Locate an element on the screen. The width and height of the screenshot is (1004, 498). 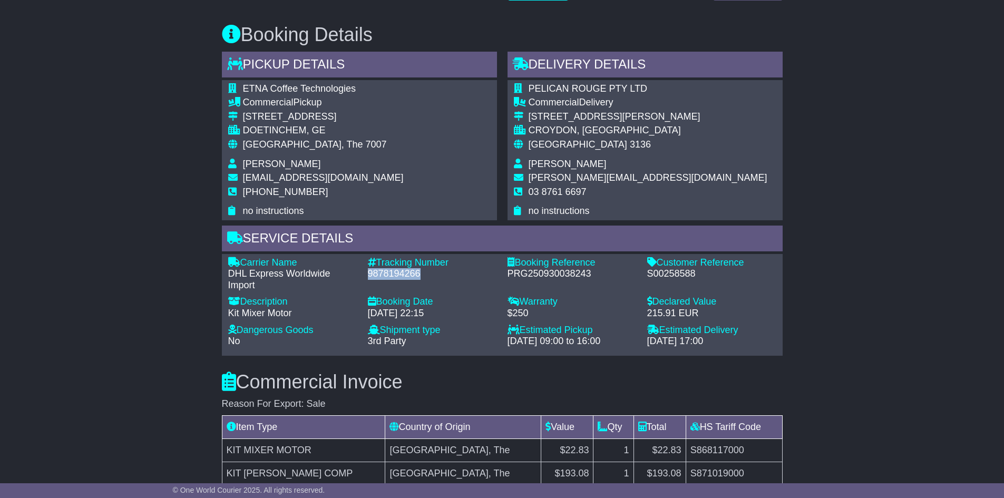
span: 7007 is located at coordinates (376, 144).